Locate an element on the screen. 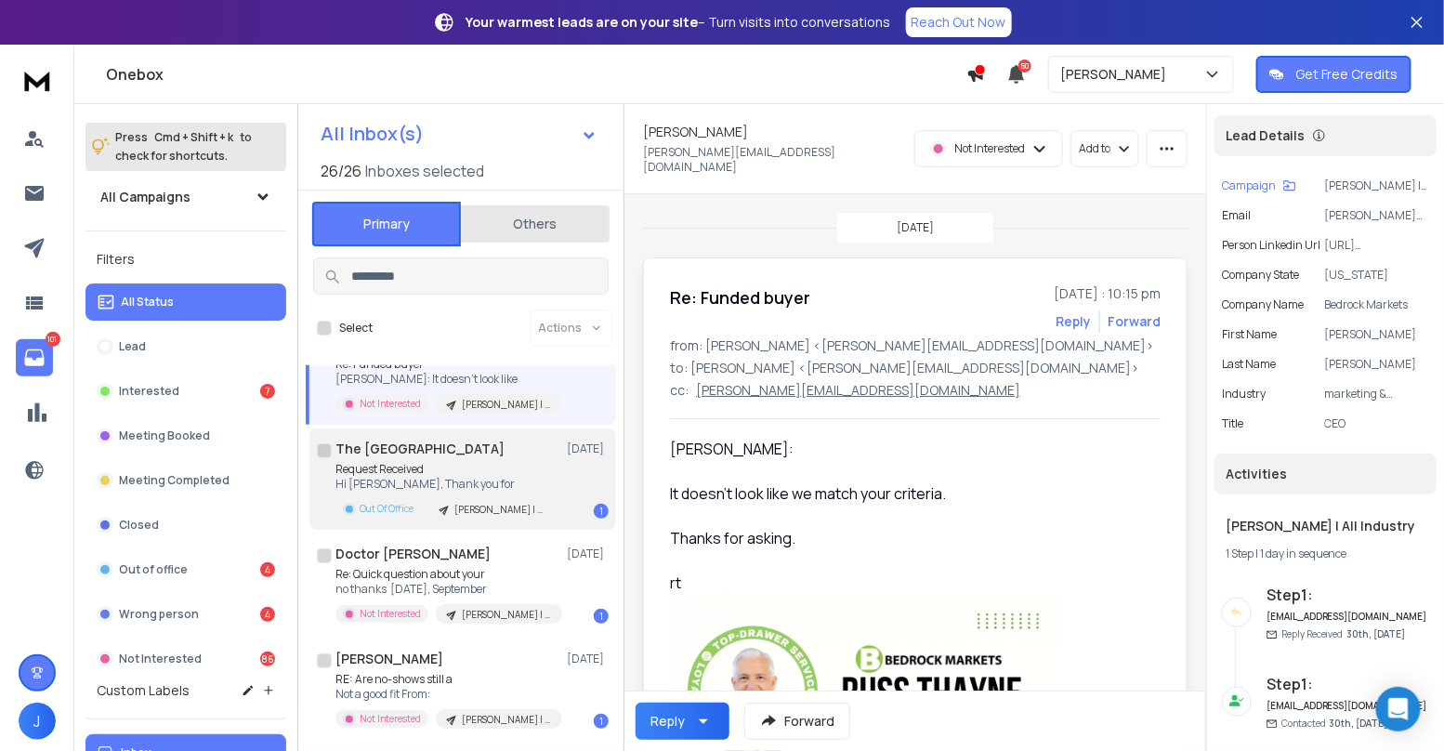  p: Not a good fit From: is located at coordinates (447, 694).